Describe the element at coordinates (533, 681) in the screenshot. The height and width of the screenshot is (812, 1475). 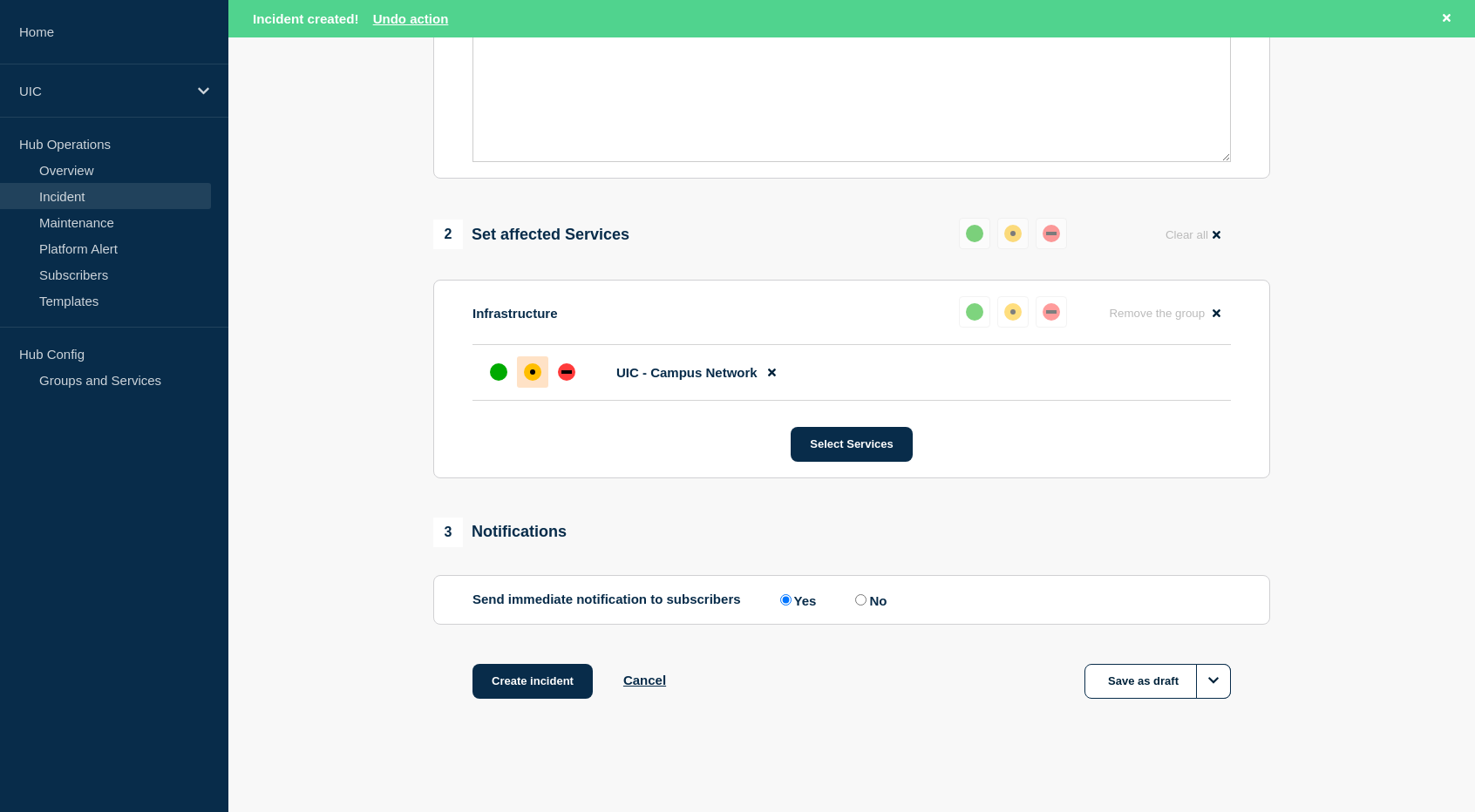
I see `button: Create incident` at that location.